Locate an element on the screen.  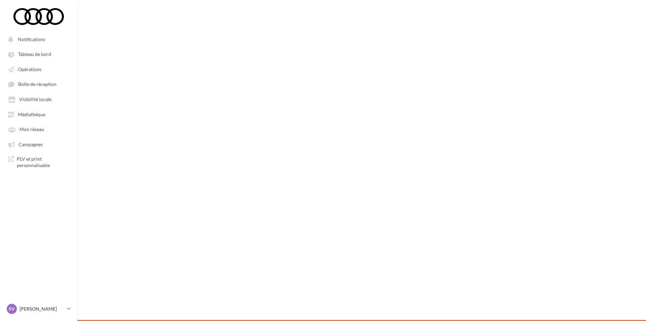
button: Notifications is located at coordinates (37, 39).